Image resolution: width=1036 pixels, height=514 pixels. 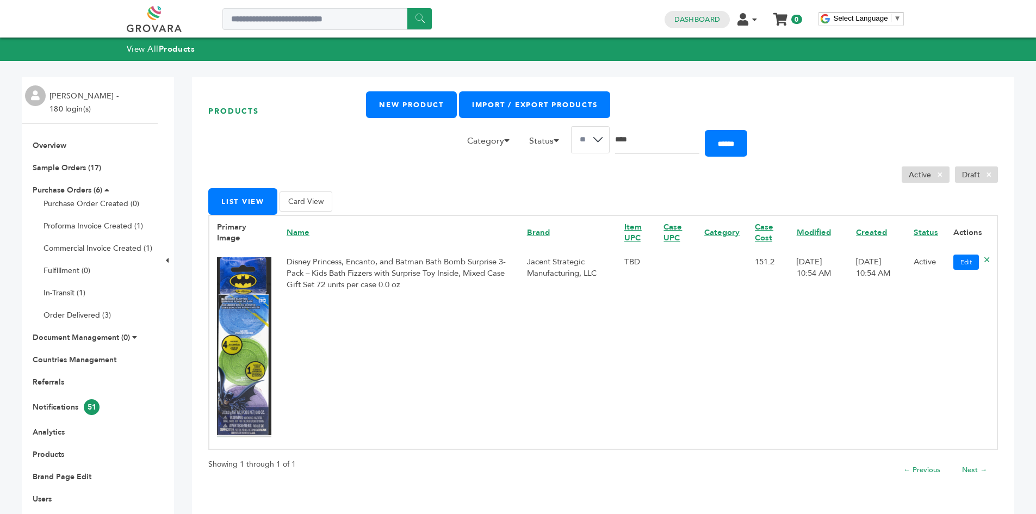 What do you see at coordinates (633, 232) in the screenshot?
I see `a: Item UPC` at bounding box center [633, 232].